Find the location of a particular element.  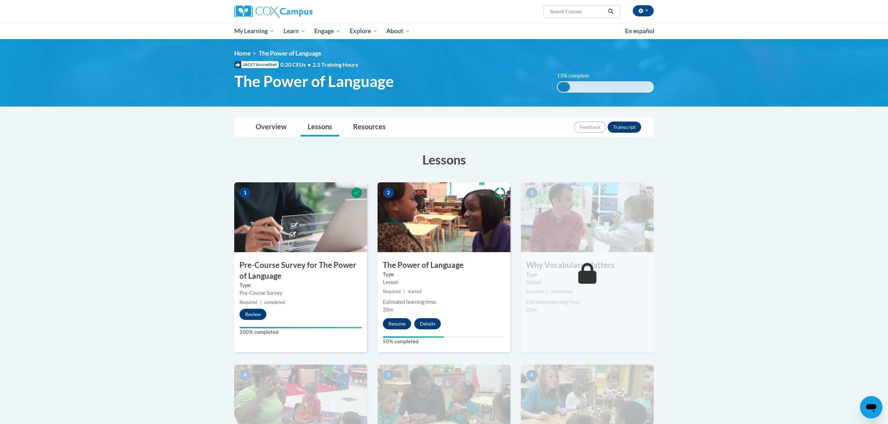

h3: Why Vocabulary Matters is located at coordinates (587, 265).